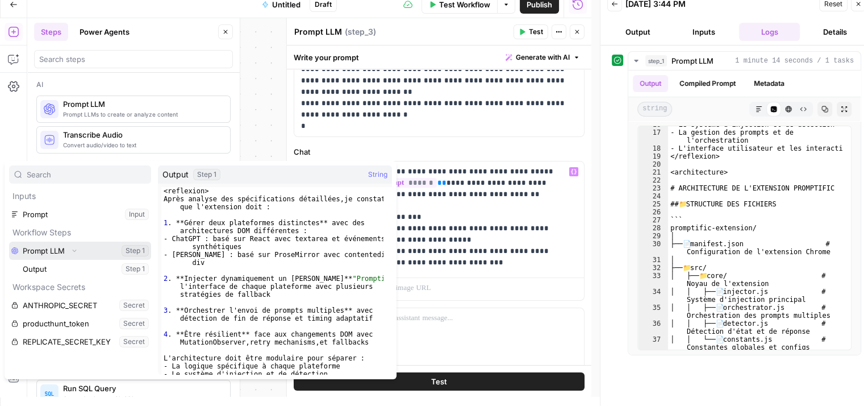 This screenshot has height=406, width=864. Describe the element at coordinates (142, 114) in the screenshot. I see `span: Prompt LLMs to create or analyze content` at that location.